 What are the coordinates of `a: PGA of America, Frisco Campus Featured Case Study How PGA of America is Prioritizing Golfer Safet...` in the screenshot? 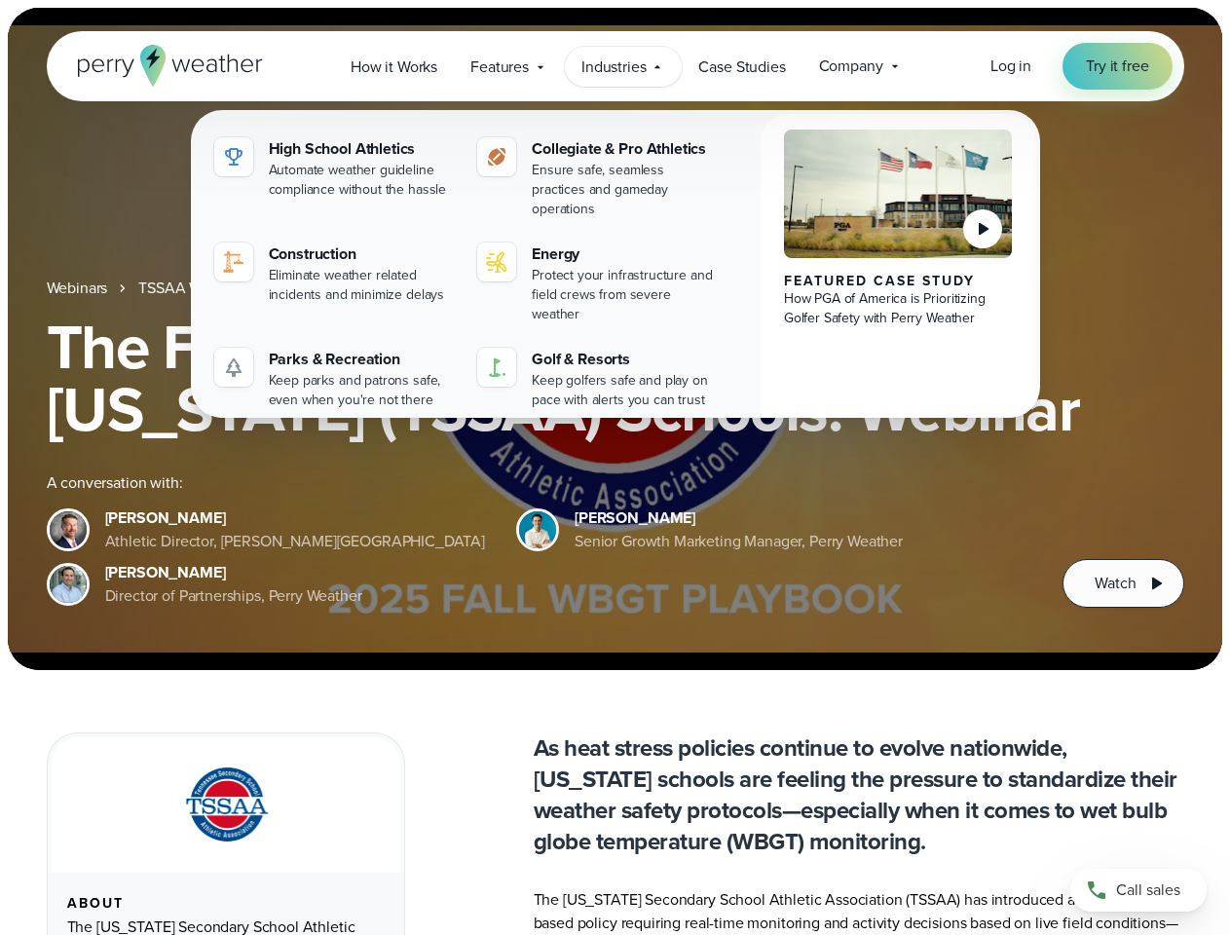 It's located at (898, 274).